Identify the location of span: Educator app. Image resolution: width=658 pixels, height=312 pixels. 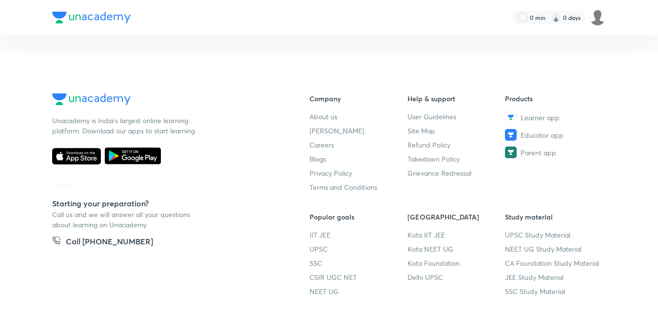
(542, 135).